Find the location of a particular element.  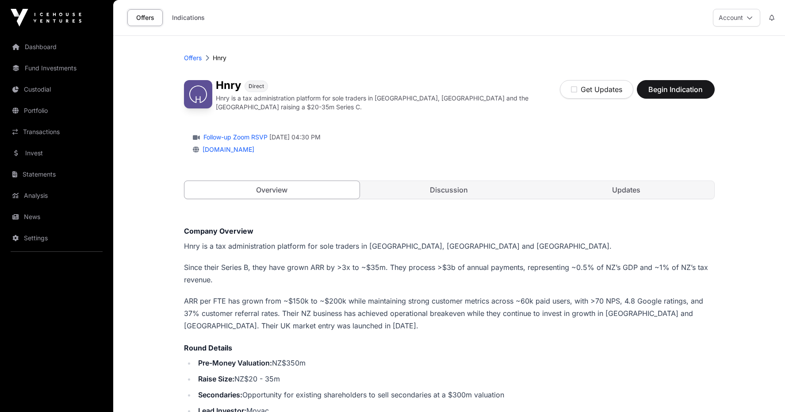

p: ARR per FTE has grown from ~$150k to ~$200k while maintaining strong customer metrics across ~60k... is located at coordinates (449, 313).